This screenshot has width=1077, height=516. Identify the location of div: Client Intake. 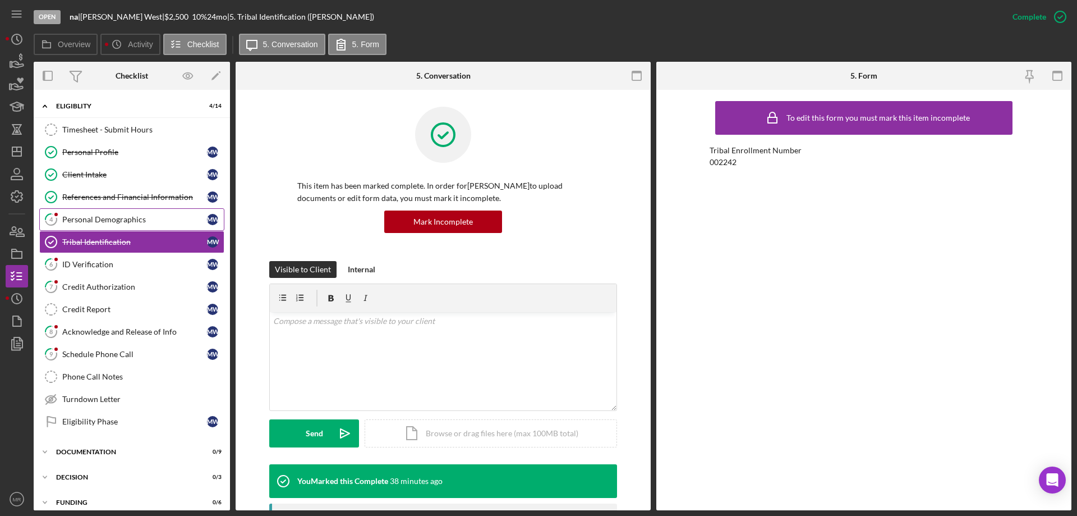
(135, 175).